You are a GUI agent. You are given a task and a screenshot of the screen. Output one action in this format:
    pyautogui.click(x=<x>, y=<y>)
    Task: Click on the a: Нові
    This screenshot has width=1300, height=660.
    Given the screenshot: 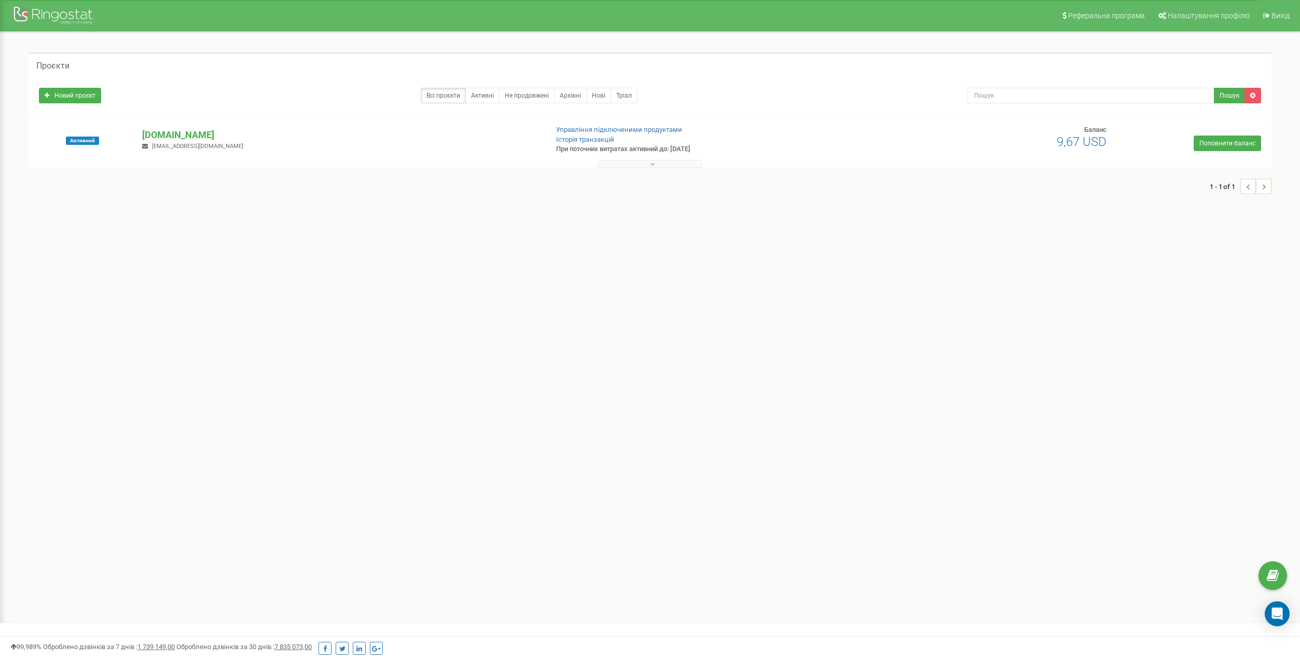 What is the action you would take?
    pyautogui.click(x=599, y=95)
    